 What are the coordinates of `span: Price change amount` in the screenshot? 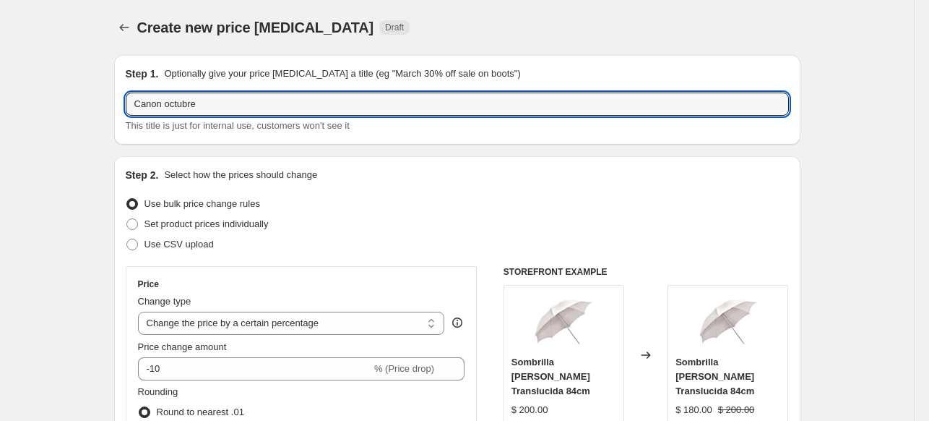 It's located at (182, 346).